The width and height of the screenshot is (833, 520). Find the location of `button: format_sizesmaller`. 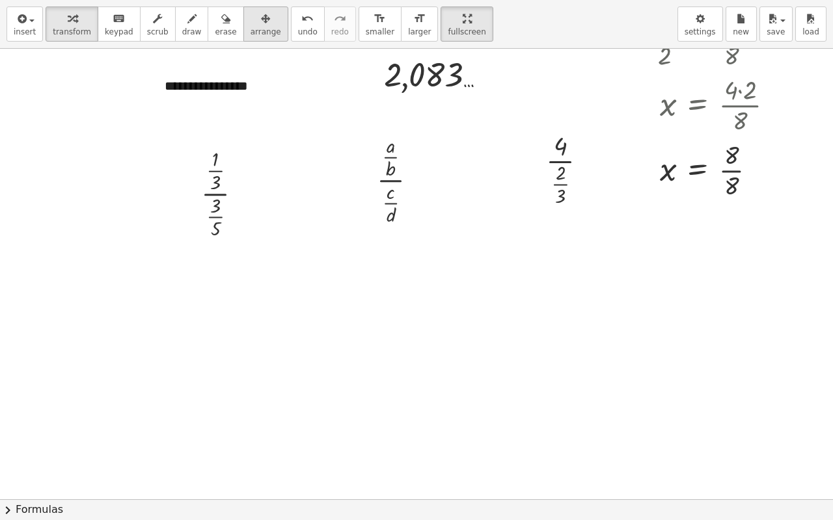

button: format_sizesmaller is located at coordinates (380, 24).